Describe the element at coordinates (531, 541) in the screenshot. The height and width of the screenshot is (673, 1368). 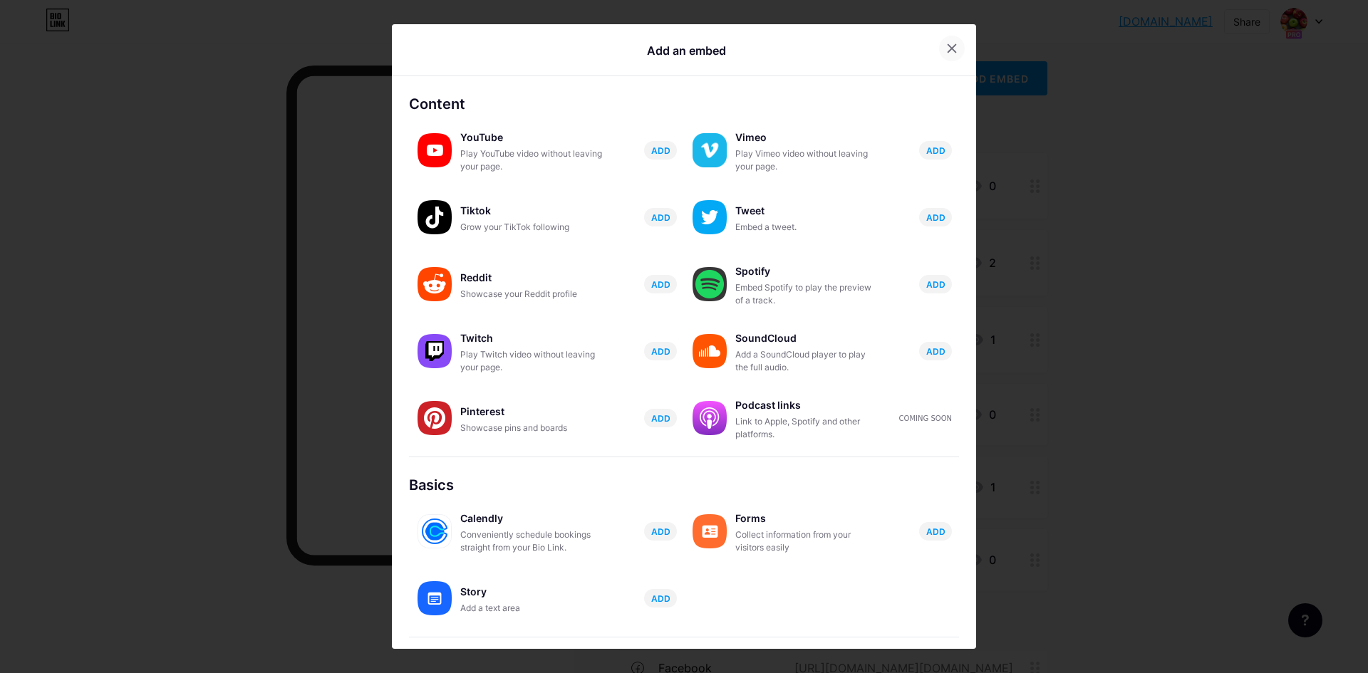
I see `div: Conveniently schedule bookings straight from your Bio Link.` at that location.